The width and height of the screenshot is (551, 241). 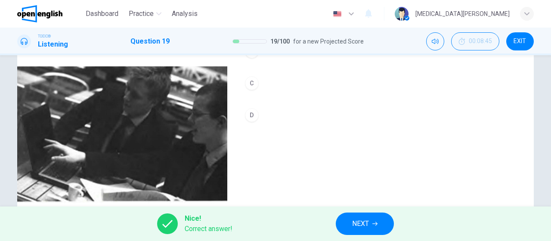 What do you see at coordinates (402, 14) in the screenshot?
I see `img: Profile picture` at bounding box center [402, 14].